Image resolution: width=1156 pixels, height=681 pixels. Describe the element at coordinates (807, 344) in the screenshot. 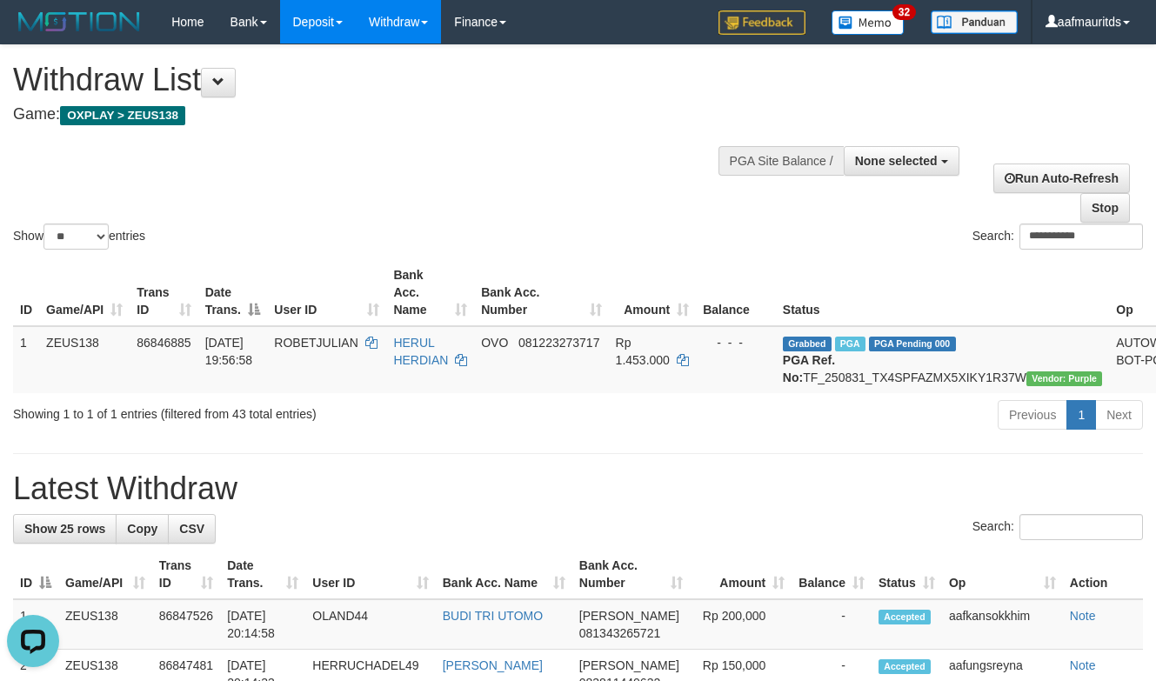

I see `span: Grabbed` at that location.